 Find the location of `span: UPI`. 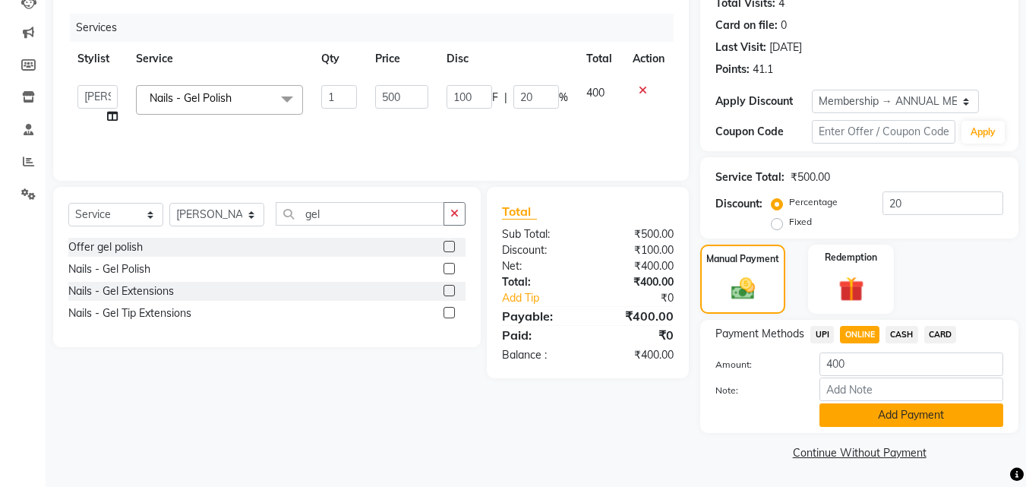

span: UPI is located at coordinates (822, 334).